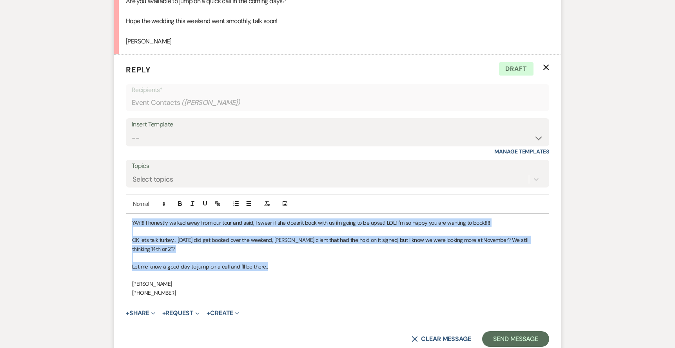 The image size is (675, 348). Describe the element at coordinates (515, 339) in the screenshot. I see `button: Send Message` at that location.